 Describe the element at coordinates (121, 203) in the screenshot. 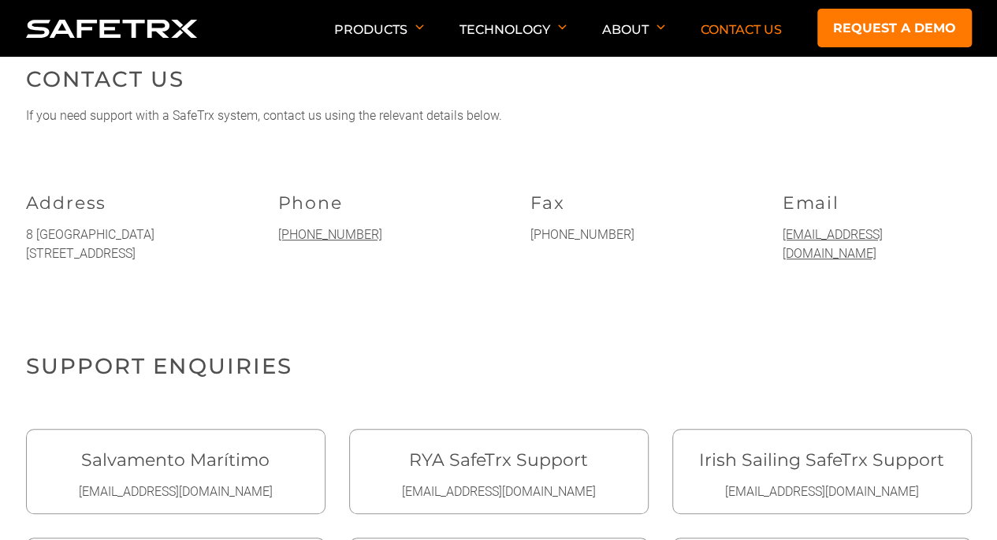

I see `p: Address` at that location.